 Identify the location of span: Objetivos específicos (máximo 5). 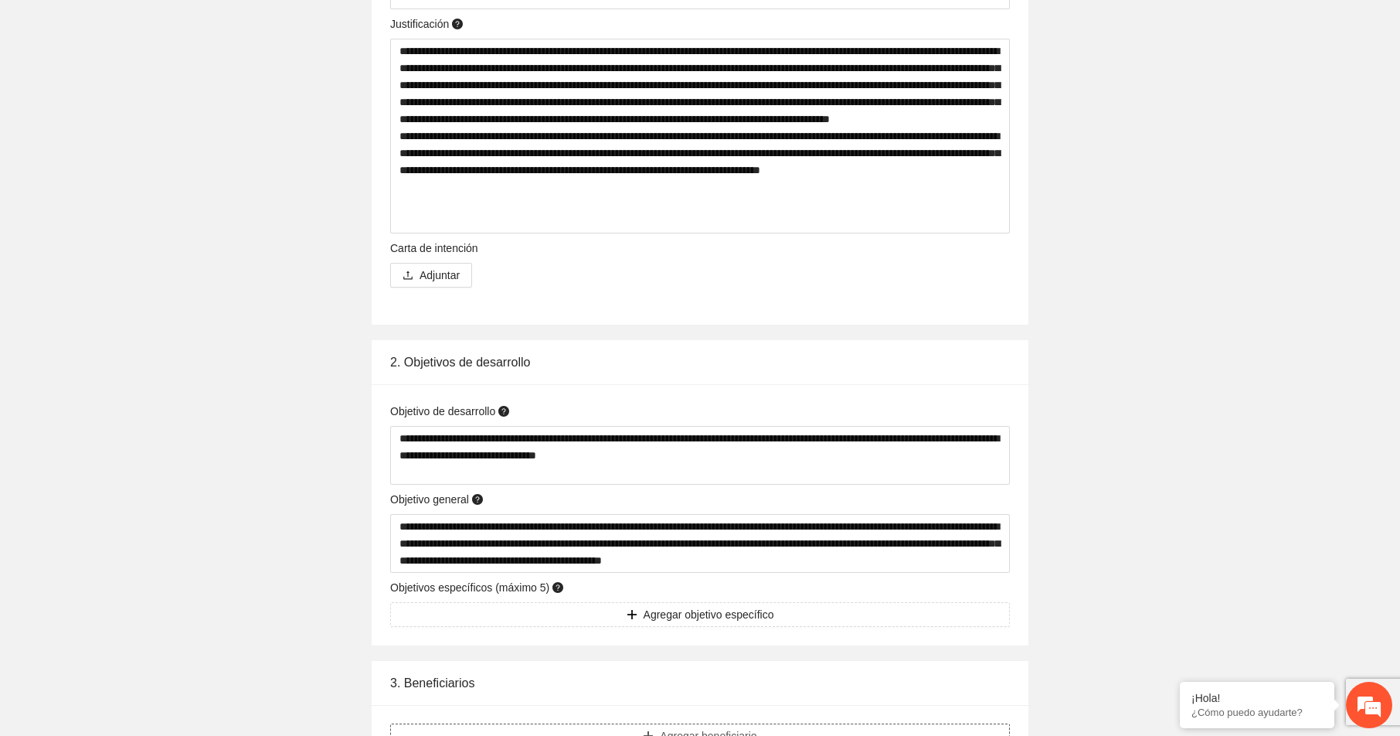
(478, 587).